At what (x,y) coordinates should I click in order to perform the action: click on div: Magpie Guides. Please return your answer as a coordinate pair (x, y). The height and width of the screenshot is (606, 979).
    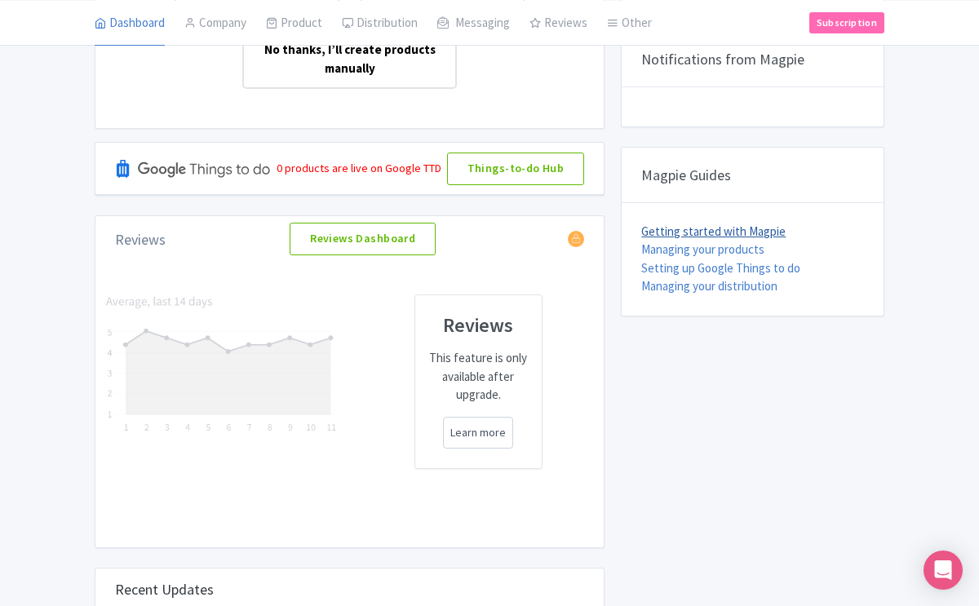
    Looking at the image, I should click on (752, 175).